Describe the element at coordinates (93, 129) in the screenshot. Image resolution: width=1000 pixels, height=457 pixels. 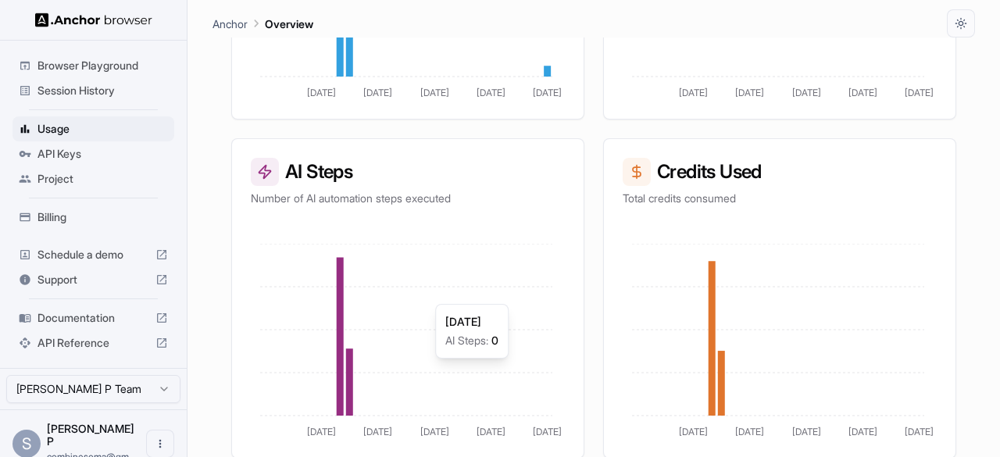
I see `div: Usage` at that location.